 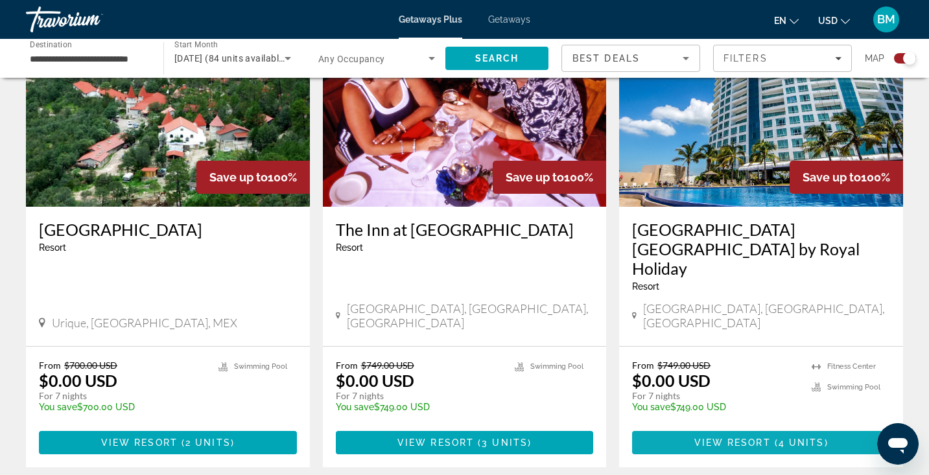 What do you see at coordinates (504, 443) in the screenshot?
I see `span: 3 units` at bounding box center [504, 443].